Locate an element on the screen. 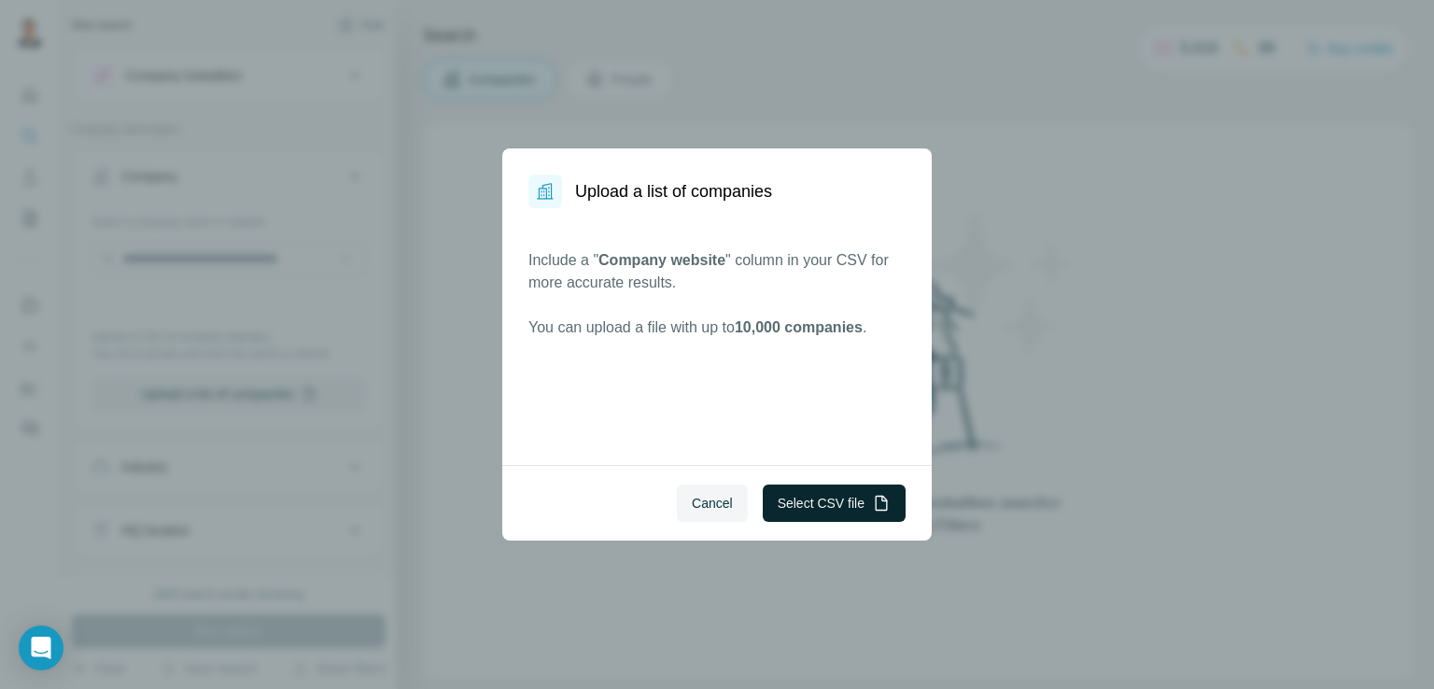 The height and width of the screenshot is (689, 1434). button: Cancel is located at coordinates (712, 503).